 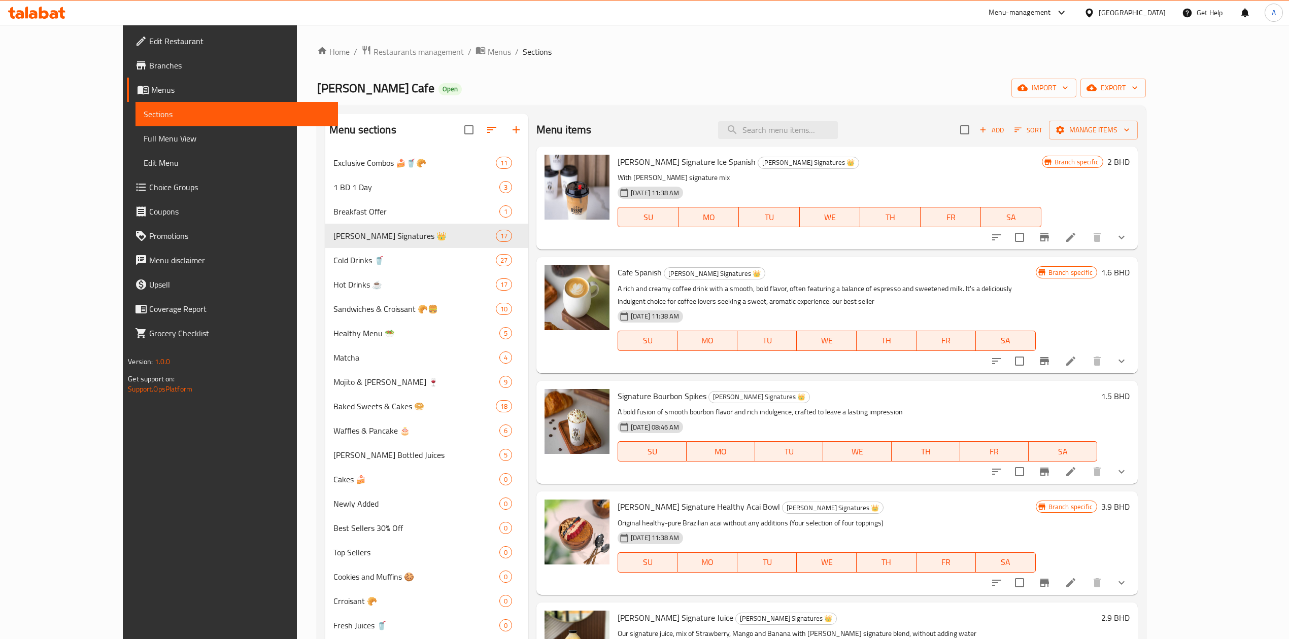 I want to click on div: Cookies and Muffins 🍪0, so click(x=427, y=577).